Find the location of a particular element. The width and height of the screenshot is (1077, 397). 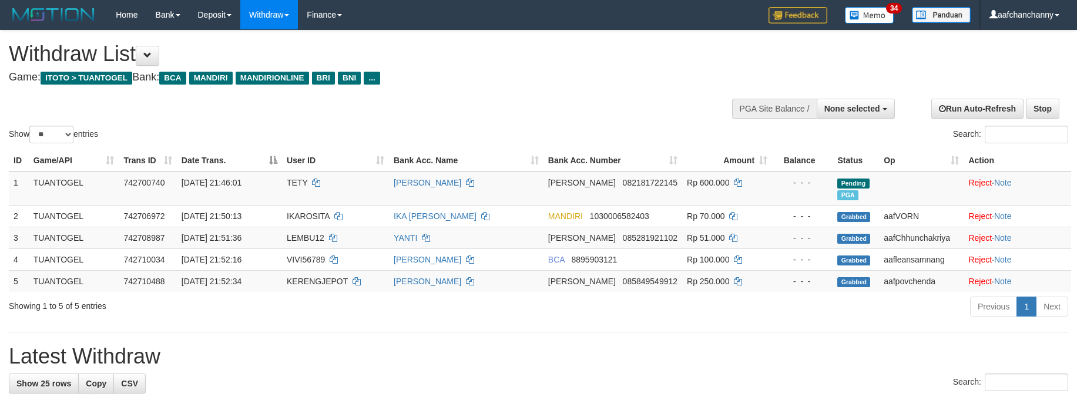

a: 1 is located at coordinates (1027, 307).